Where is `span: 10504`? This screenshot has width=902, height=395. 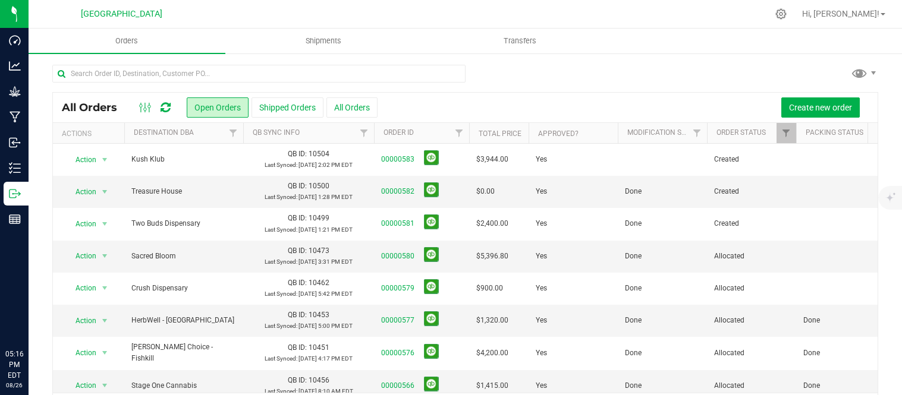
span: 10504 is located at coordinates (319, 154).